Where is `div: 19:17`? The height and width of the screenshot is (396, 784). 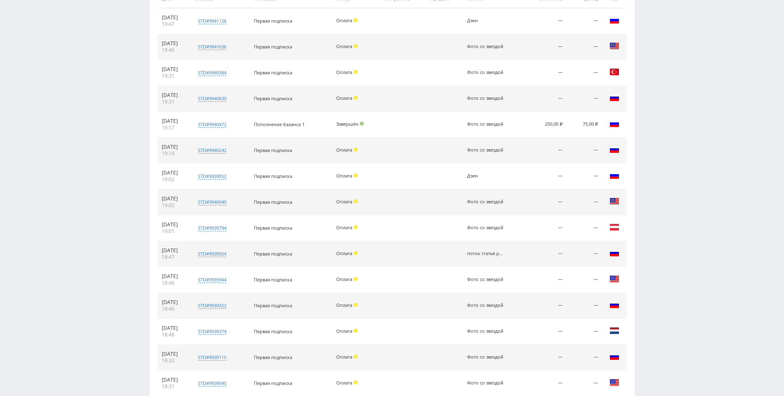 div: 19:17 is located at coordinates (174, 128).